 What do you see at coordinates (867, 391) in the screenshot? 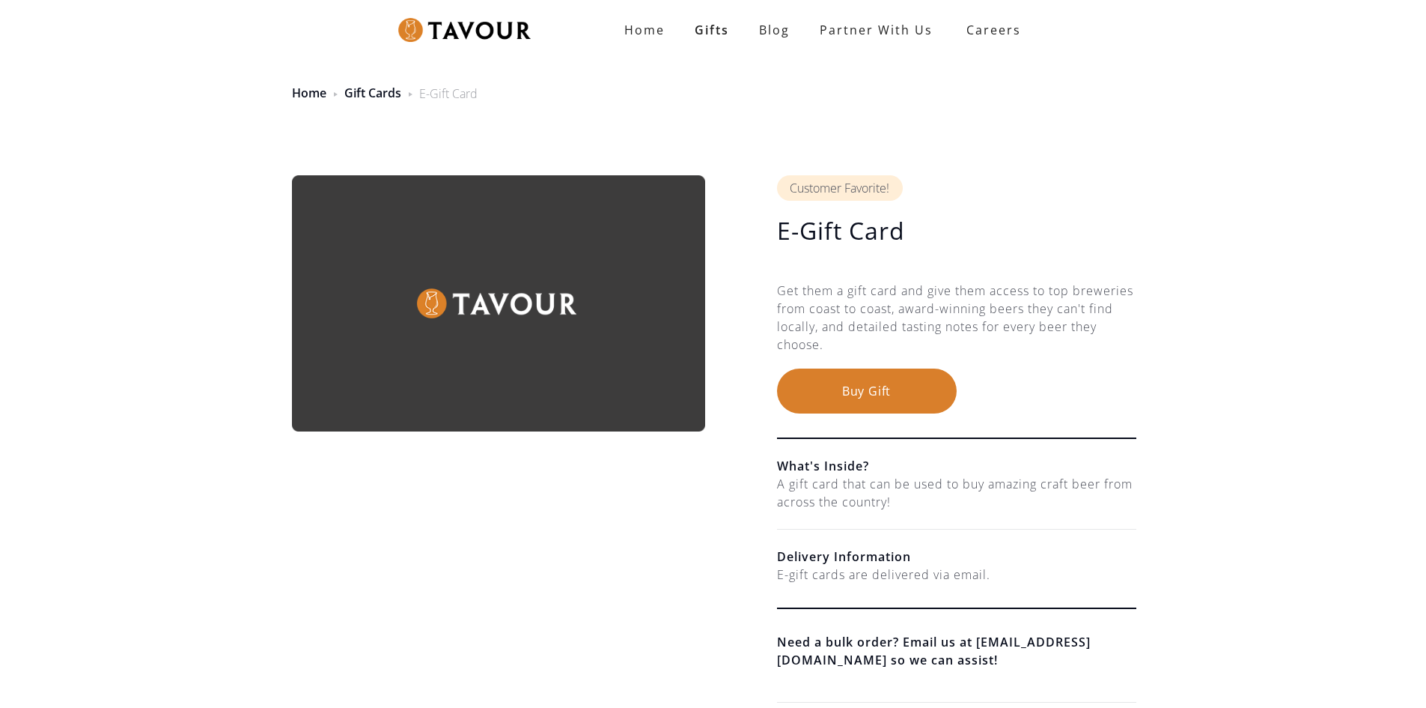
I see `button: Buy Gift` at bounding box center [867, 391].